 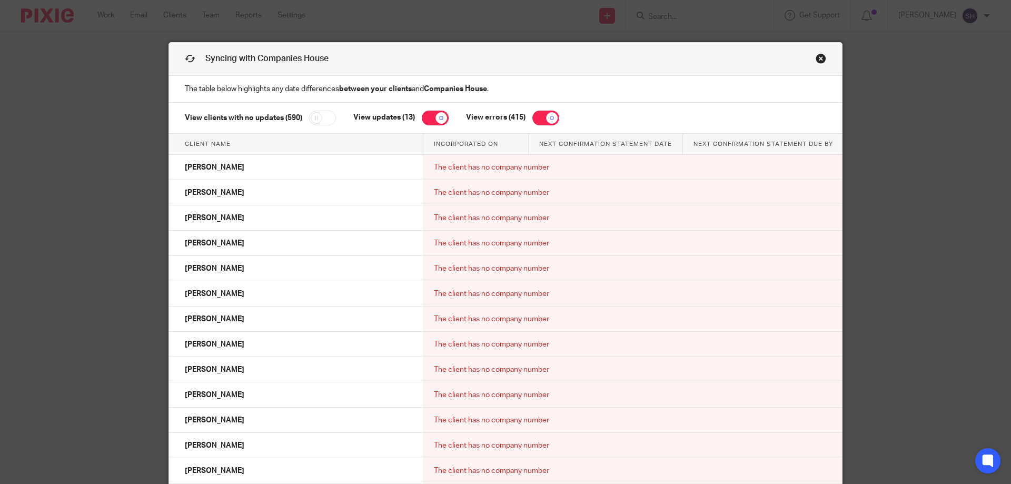 What do you see at coordinates (821, 60) in the screenshot?
I see `a: Close this dialog window` at bounding box center [821, 60].